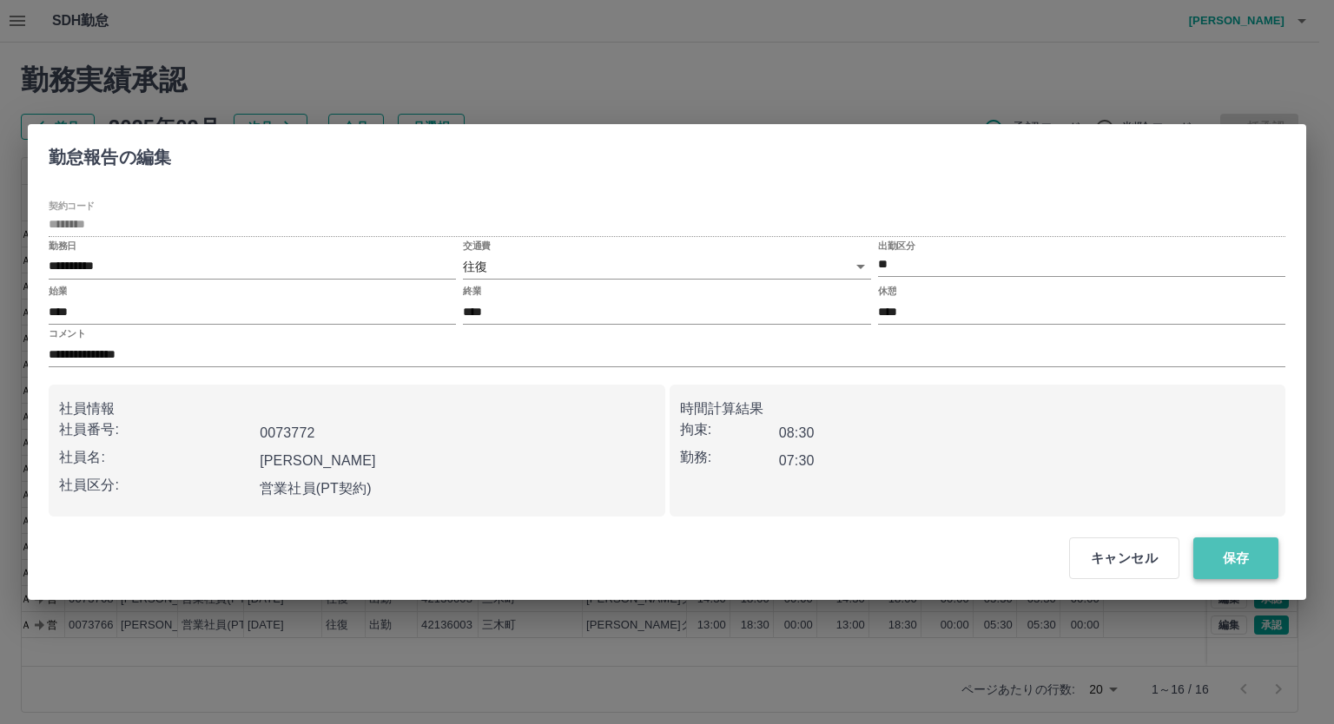  I want to click on p: 社員情報, so click(357, 409).